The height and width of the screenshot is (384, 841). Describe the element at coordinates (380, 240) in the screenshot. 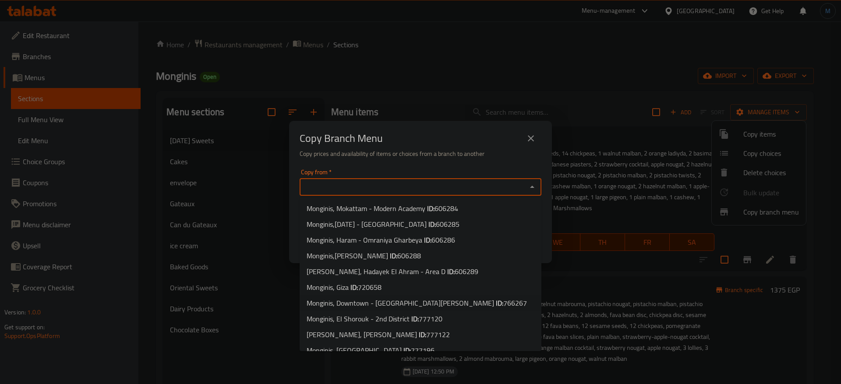

I see `span: Monginis, Haram - Omraniya Gharbeya` at that location.